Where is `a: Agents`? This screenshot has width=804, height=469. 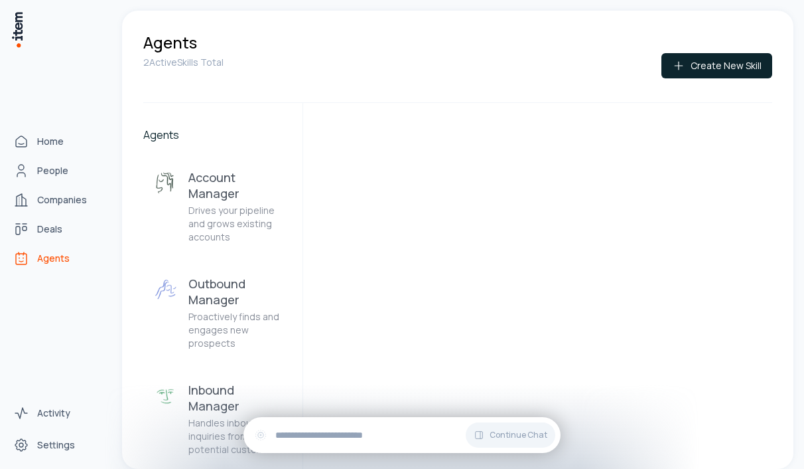 a: Agents is located at coordinates (58, 258).